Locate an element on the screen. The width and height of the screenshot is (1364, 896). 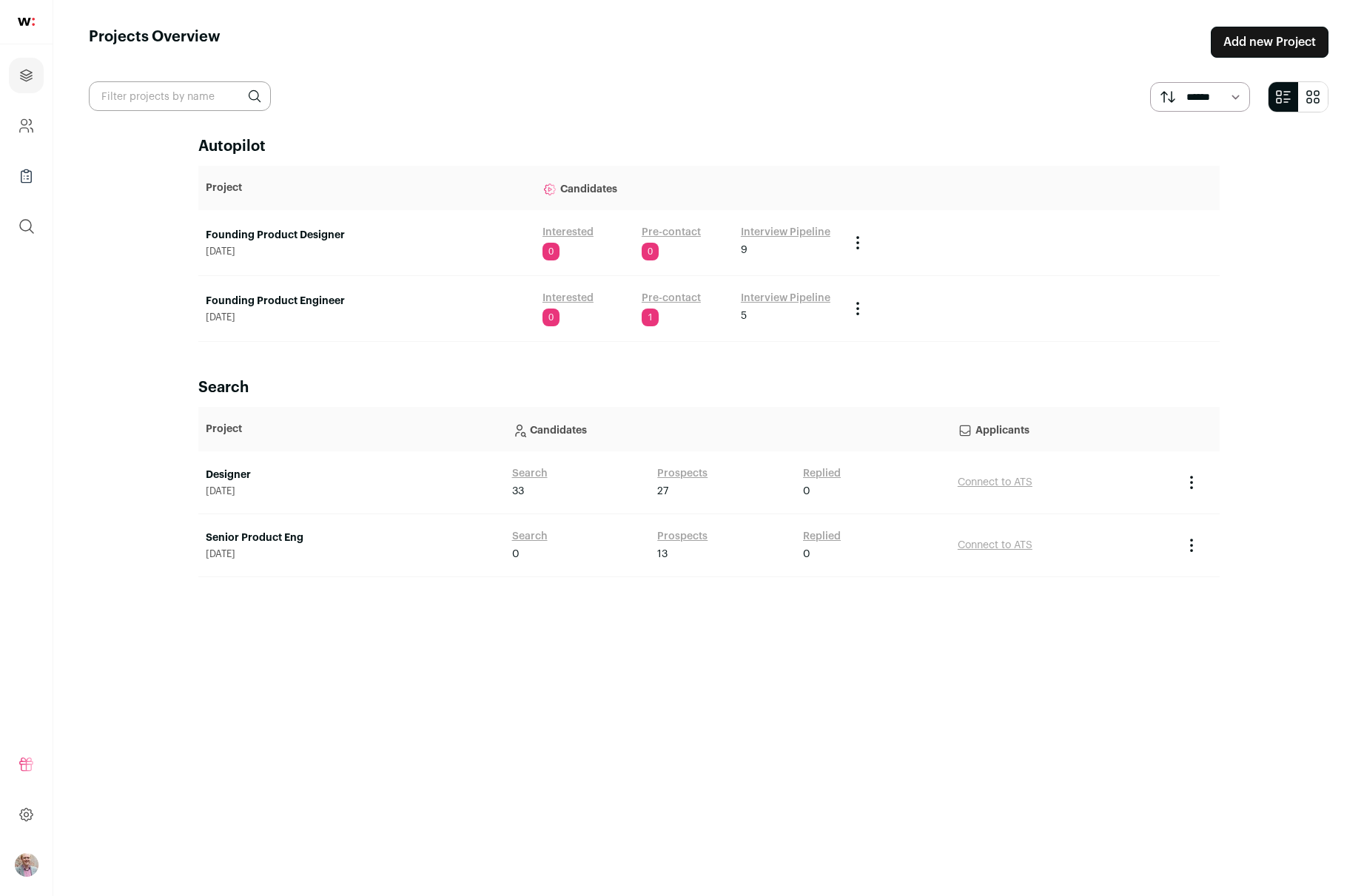
h2: Search is located at coordinates (709, 388).